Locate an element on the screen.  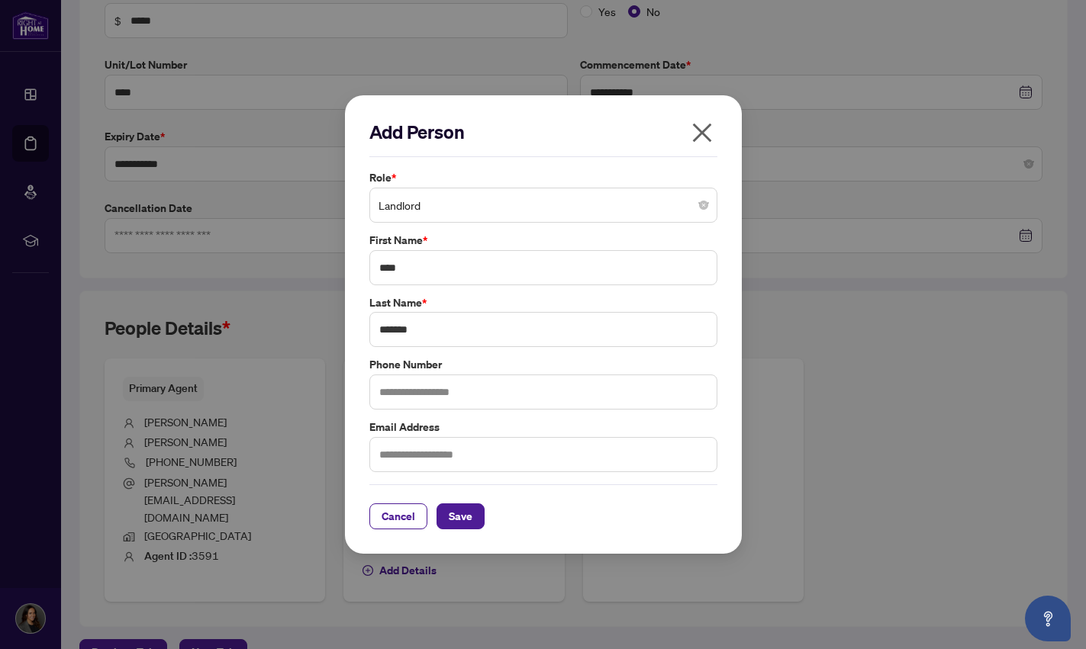
label: Phone Number is located at coordinates (543, 365).